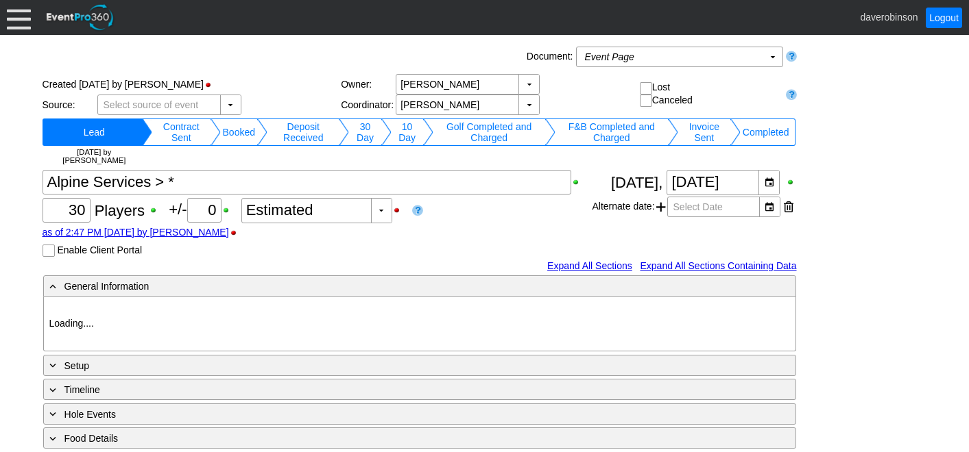  I want to click on span: Select Date, so click(698, 207).